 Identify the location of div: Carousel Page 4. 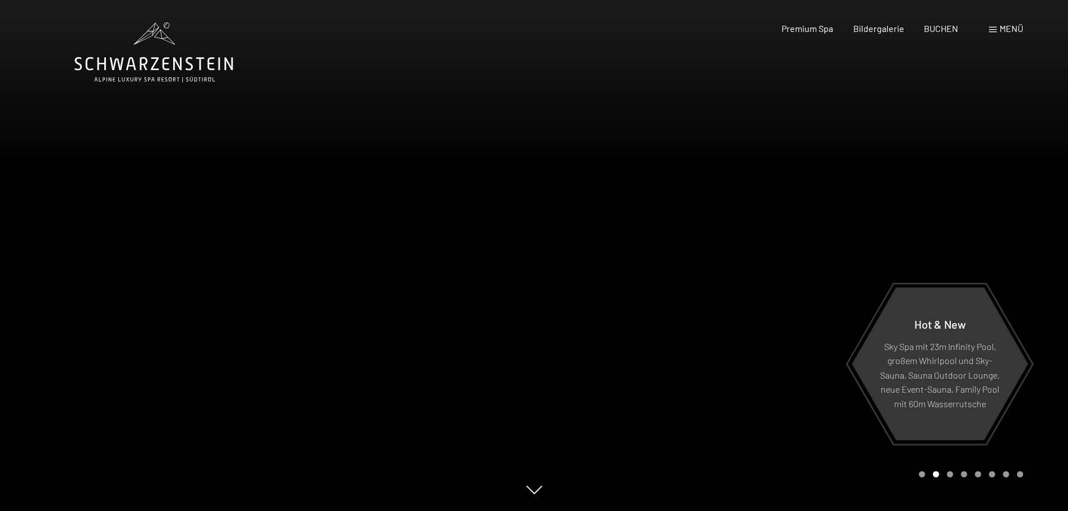
(964, 474).